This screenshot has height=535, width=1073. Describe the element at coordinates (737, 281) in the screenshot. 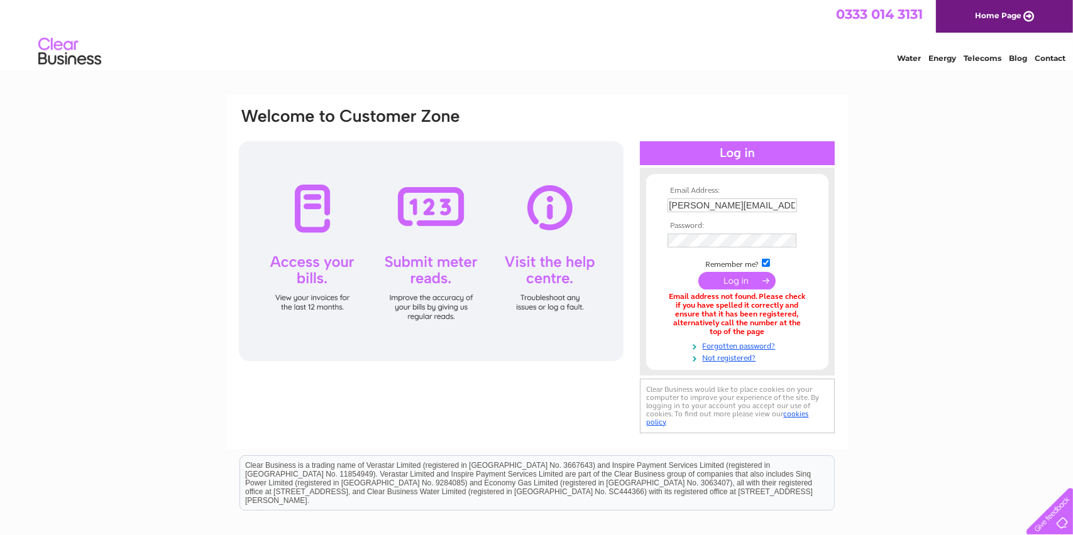

I see `input: Submit` at that location.